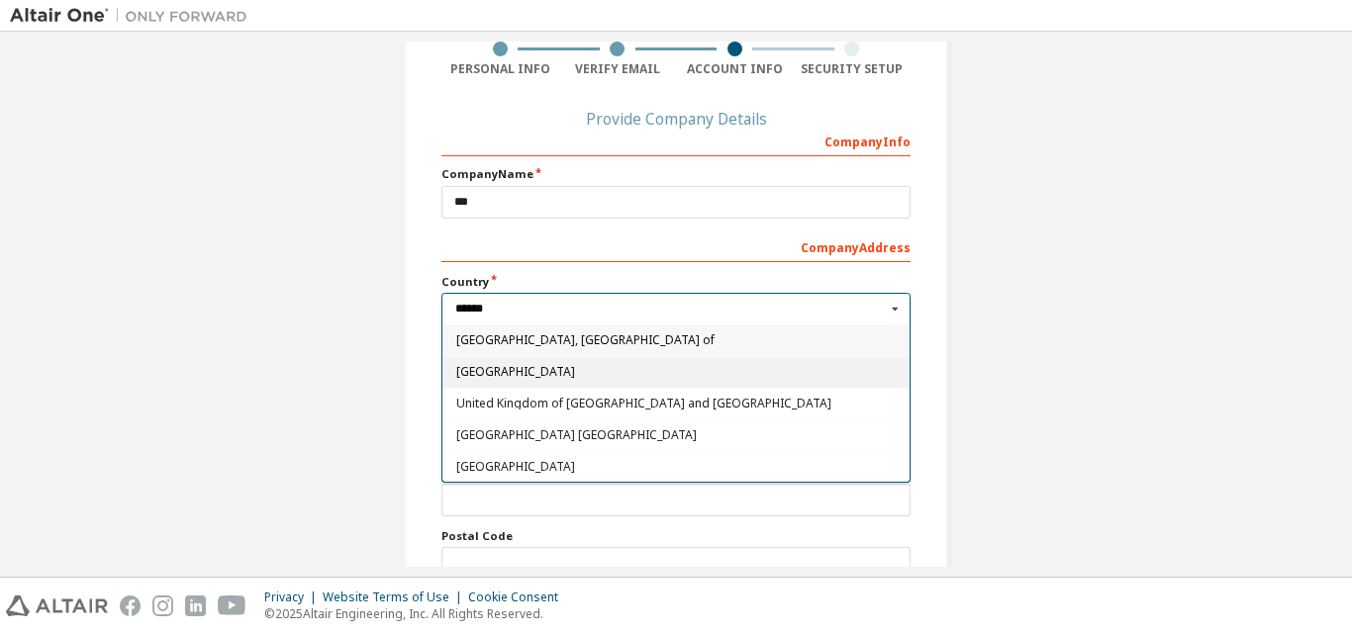 This screenshot has height=634, width=1352. I want to click on img: instagram.svg, so click(162, 606).